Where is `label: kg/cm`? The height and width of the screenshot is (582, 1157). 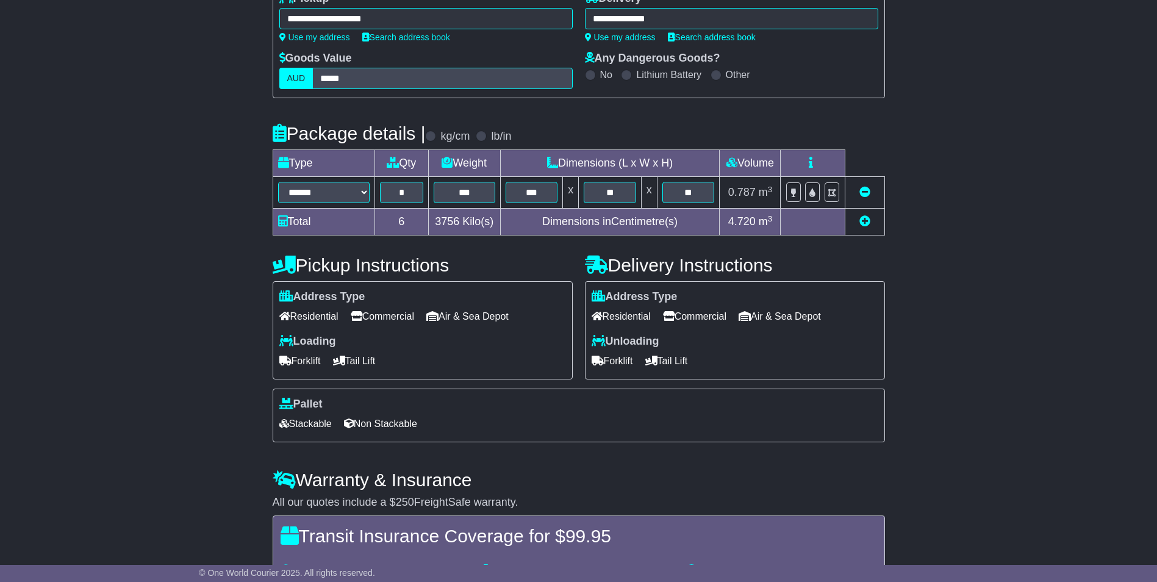 label: kg/cm is located at coordinates (455, 137).